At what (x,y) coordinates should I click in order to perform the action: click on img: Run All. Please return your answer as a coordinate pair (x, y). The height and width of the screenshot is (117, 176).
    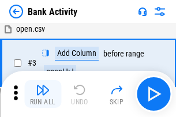
    Looking at the image, I should click on (43, 90).